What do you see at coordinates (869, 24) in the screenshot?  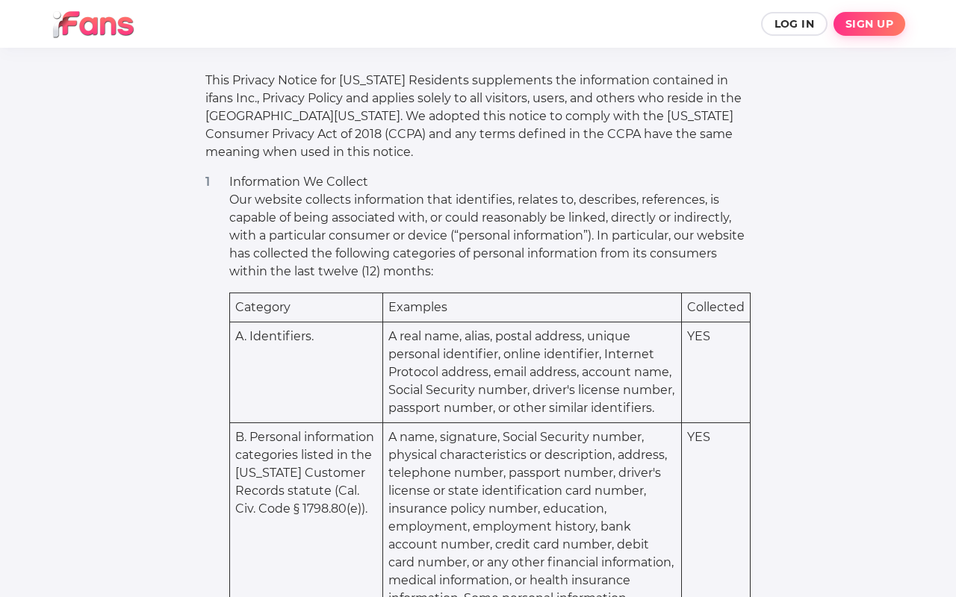 I see `span: Sign up` at bounding box center [869, 24].